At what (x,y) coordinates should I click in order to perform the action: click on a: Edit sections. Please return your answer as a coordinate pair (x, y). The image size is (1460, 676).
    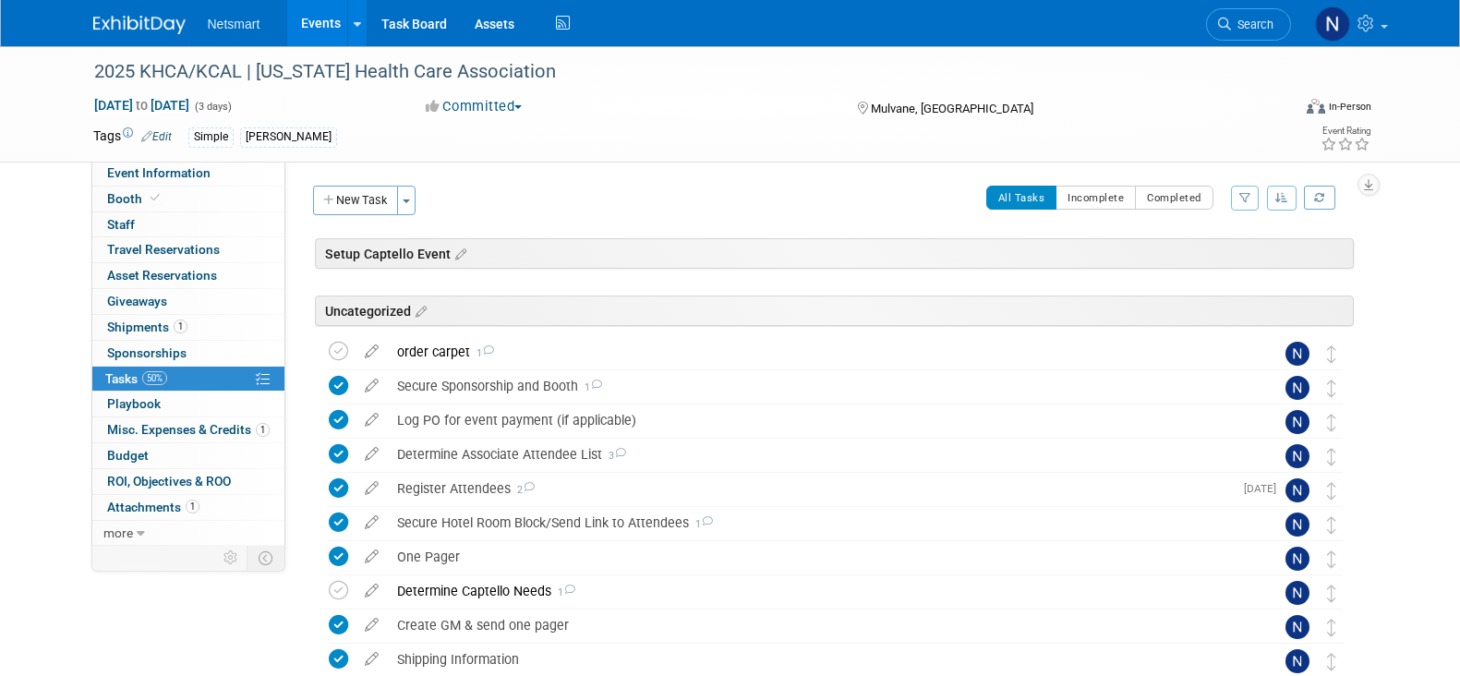
    Looking at the image, I should click on (458, 253).